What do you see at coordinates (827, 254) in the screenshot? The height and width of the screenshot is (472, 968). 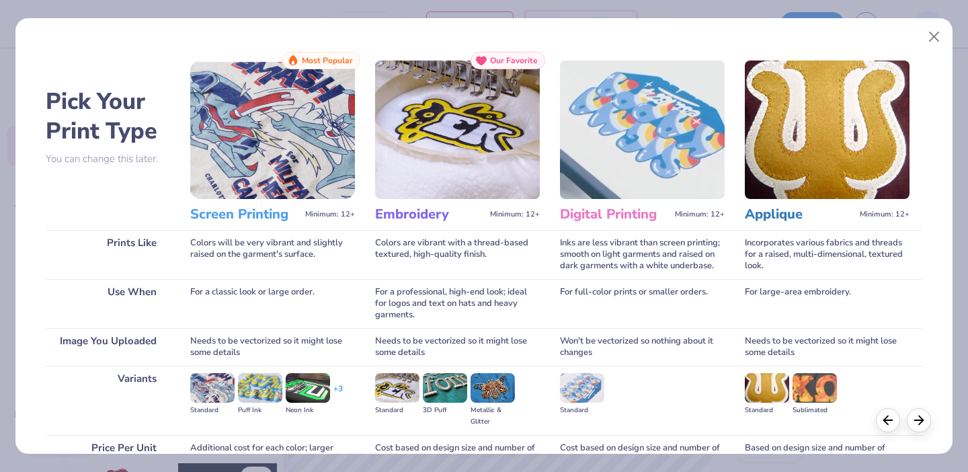 I see `div: Incorporates various fabrics and threads for a raised, multi-dimensional, textured look.` at bounding box center [827, 254].